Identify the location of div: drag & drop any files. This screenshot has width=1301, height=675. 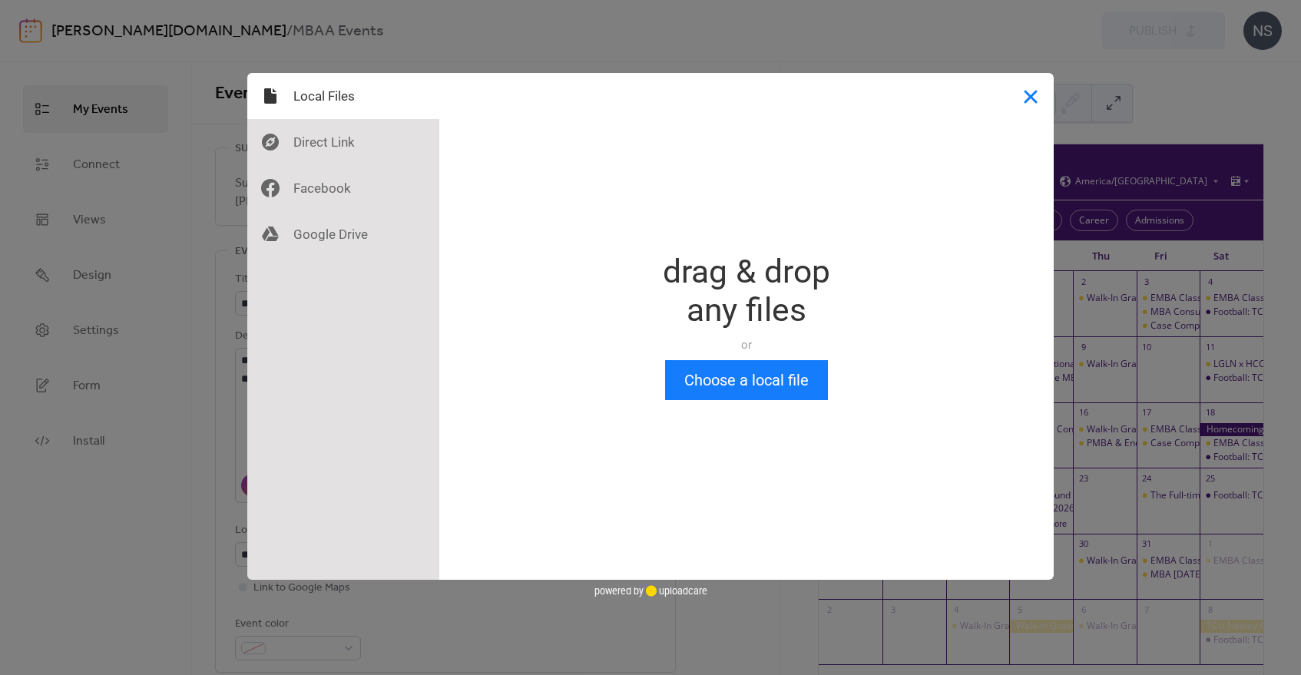
(746, 291).